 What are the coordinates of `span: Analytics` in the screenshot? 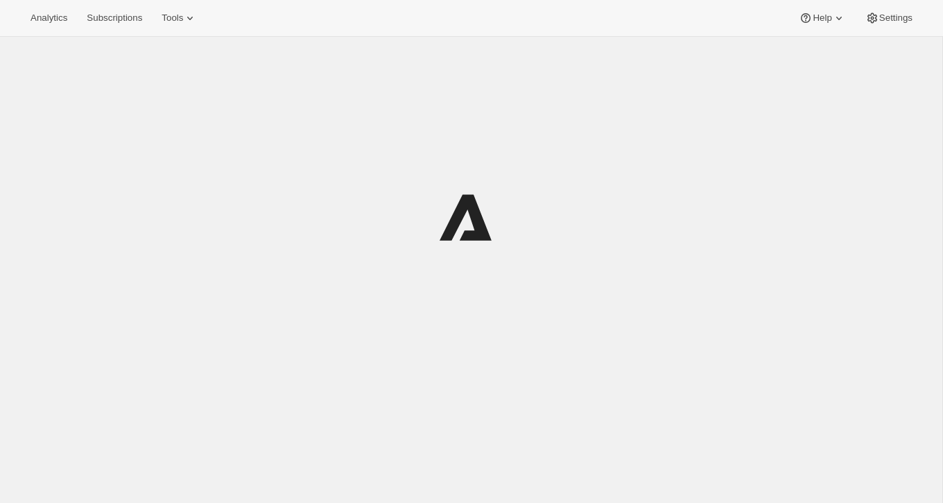 It's located at (49, 18).